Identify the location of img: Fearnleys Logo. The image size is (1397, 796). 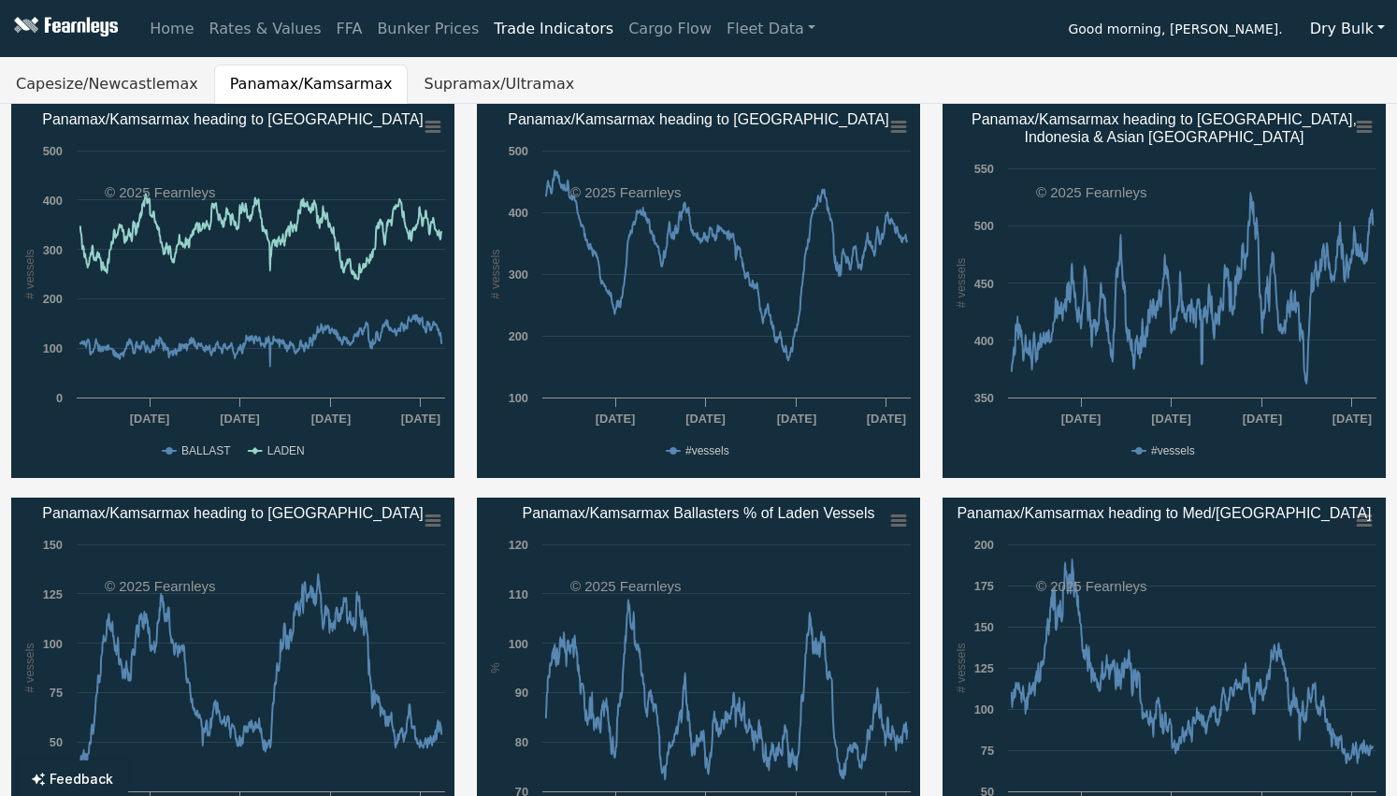
(64, 28).